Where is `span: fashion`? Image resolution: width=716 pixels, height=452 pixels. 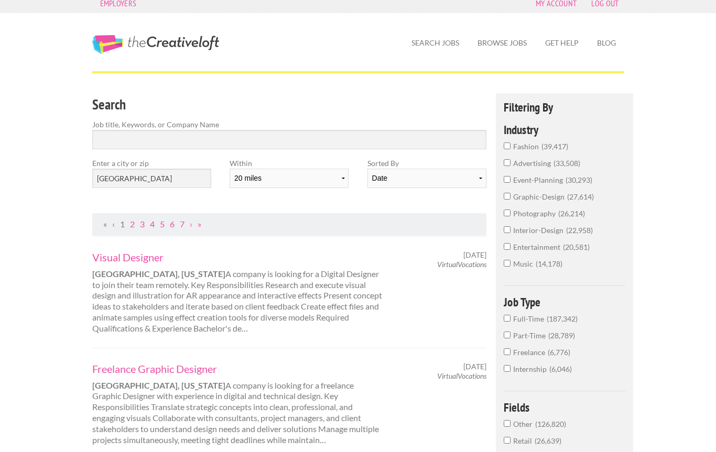
span: fashion is located at coordinates (527, 147).